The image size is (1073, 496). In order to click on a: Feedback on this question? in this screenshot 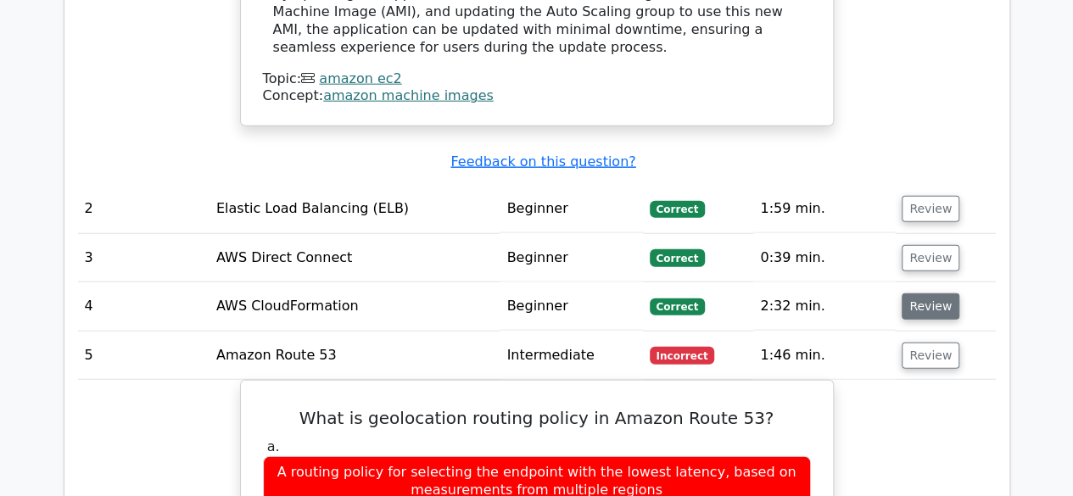, I will do `click(543, 161)`.